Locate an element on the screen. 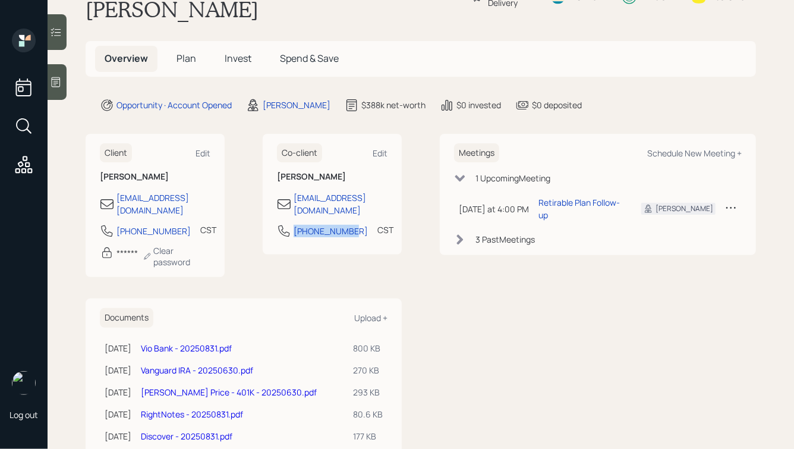  div: 80.6 KB is located at coordinates (368, 414).